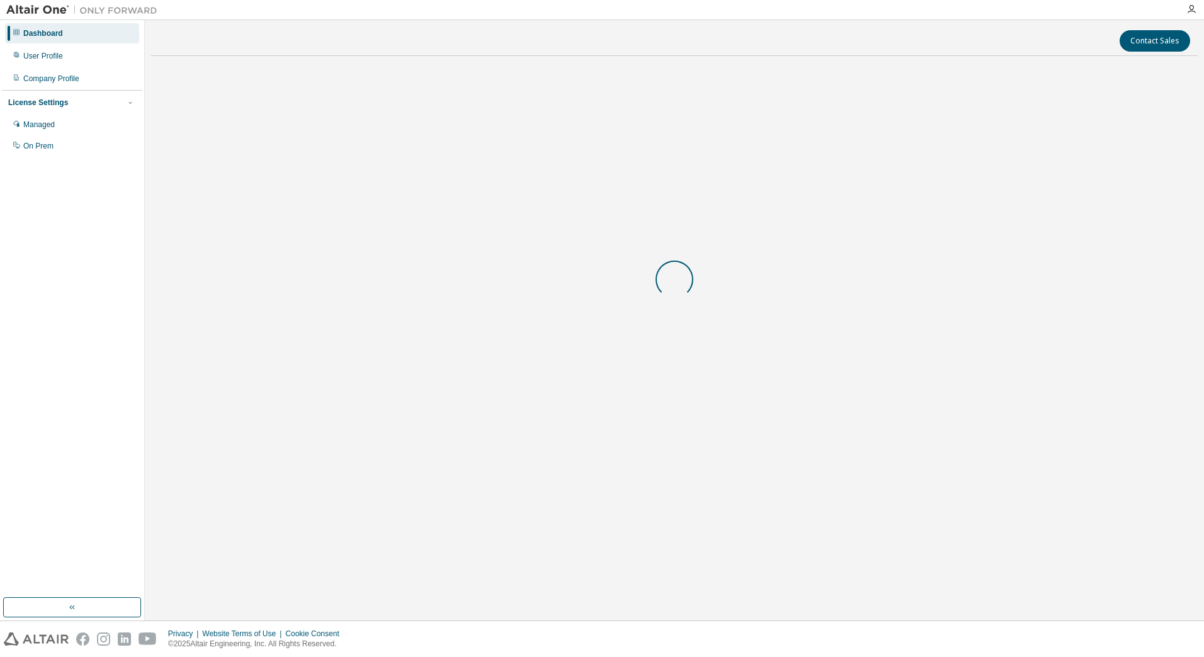  I want to click on div: On Prem, so click(38, 146).